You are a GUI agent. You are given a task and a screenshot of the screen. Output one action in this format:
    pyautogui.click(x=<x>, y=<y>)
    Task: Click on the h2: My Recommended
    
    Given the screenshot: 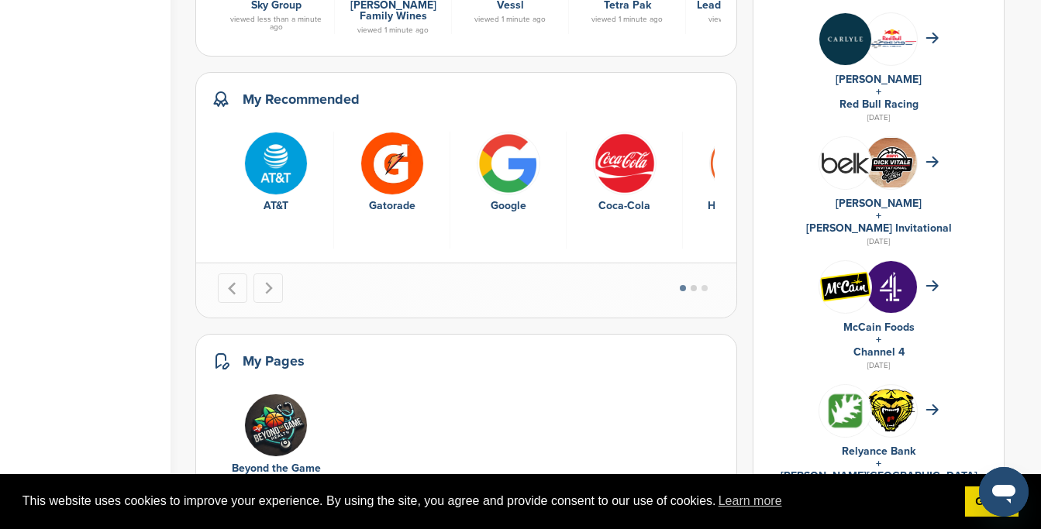 What is the action you would take?
    pyautogui.click(x=301, y=99)
    